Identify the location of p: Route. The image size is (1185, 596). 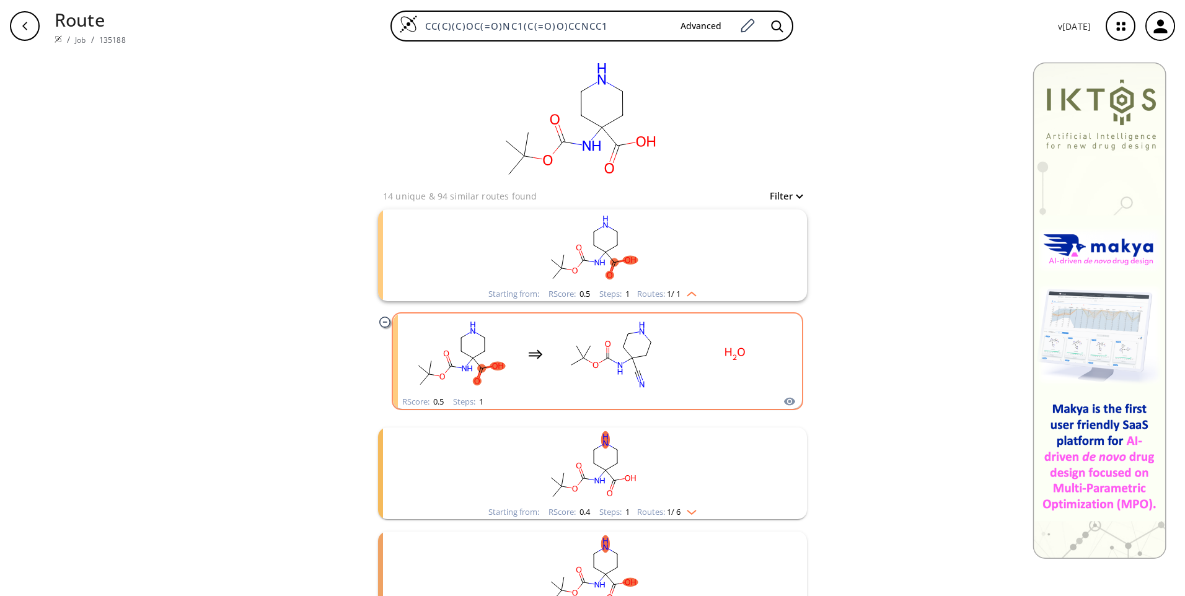
(90, 19).